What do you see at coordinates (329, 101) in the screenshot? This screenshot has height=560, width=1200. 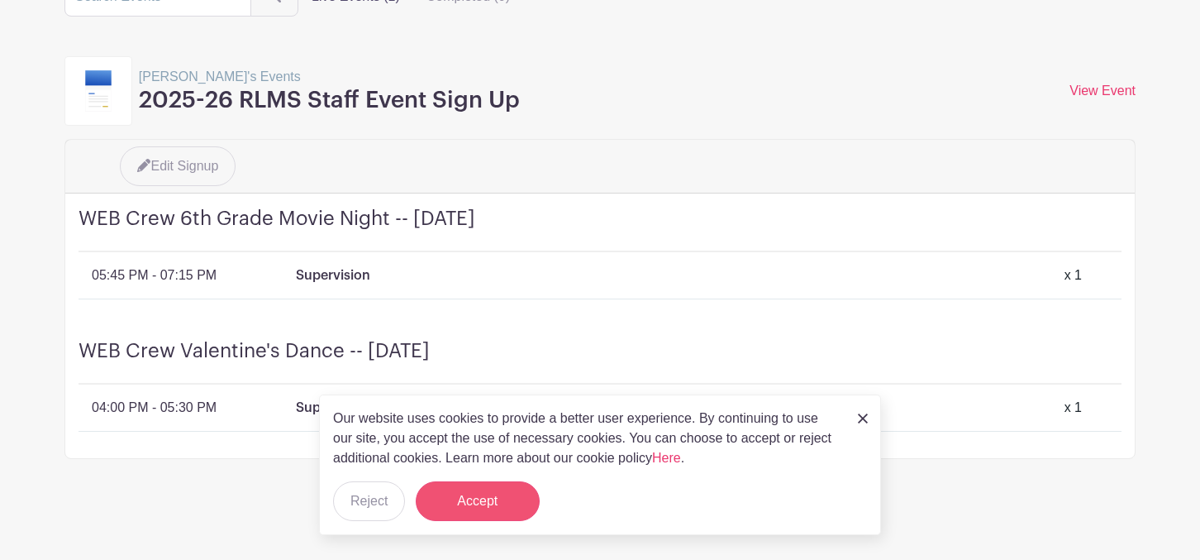 I see `h3: 2025-26 RLMS Staff Event Sign Up` at bounding box center [329, 101].